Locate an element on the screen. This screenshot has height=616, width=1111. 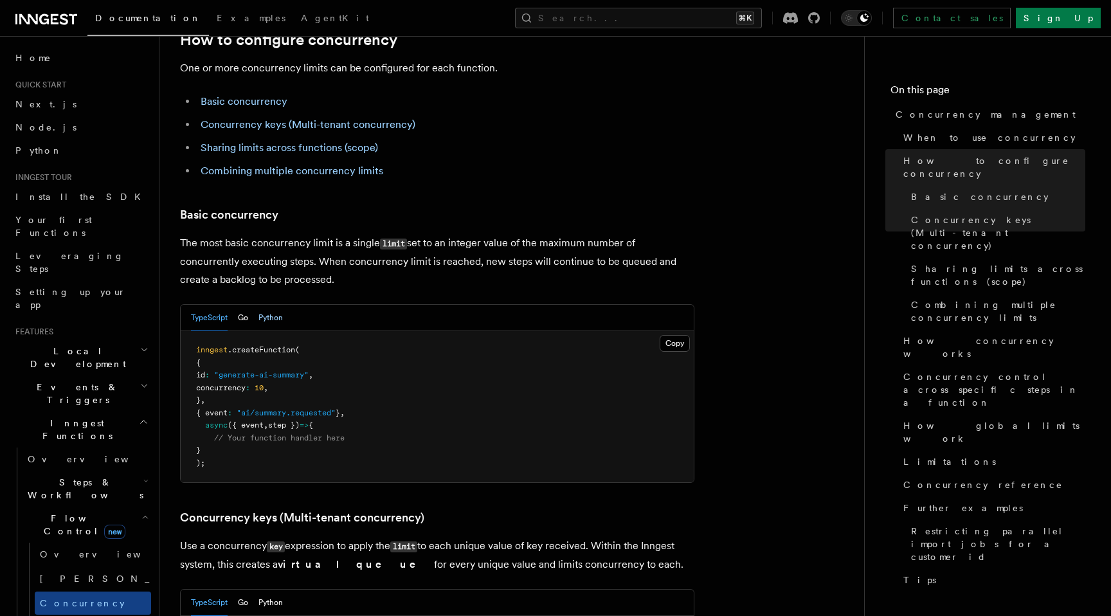
span: Setting up your app is located at coordinates (71, 298).